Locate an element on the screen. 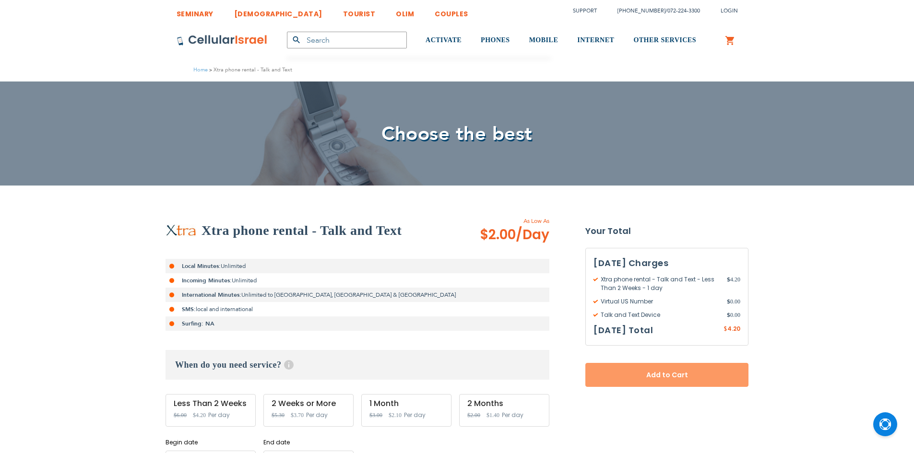 Image resolution: width=914 pixels, height=453 pixels. span: $3.70 is located at coordinates (297, 415).